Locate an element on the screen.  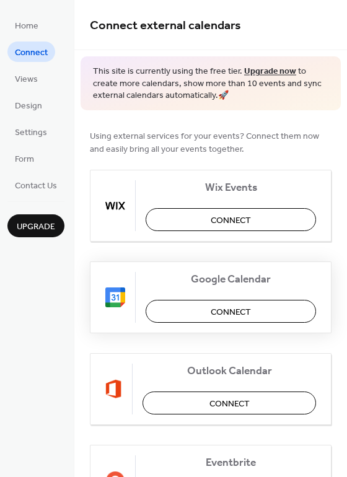
a: Settings is located at coordinates (31, 131).